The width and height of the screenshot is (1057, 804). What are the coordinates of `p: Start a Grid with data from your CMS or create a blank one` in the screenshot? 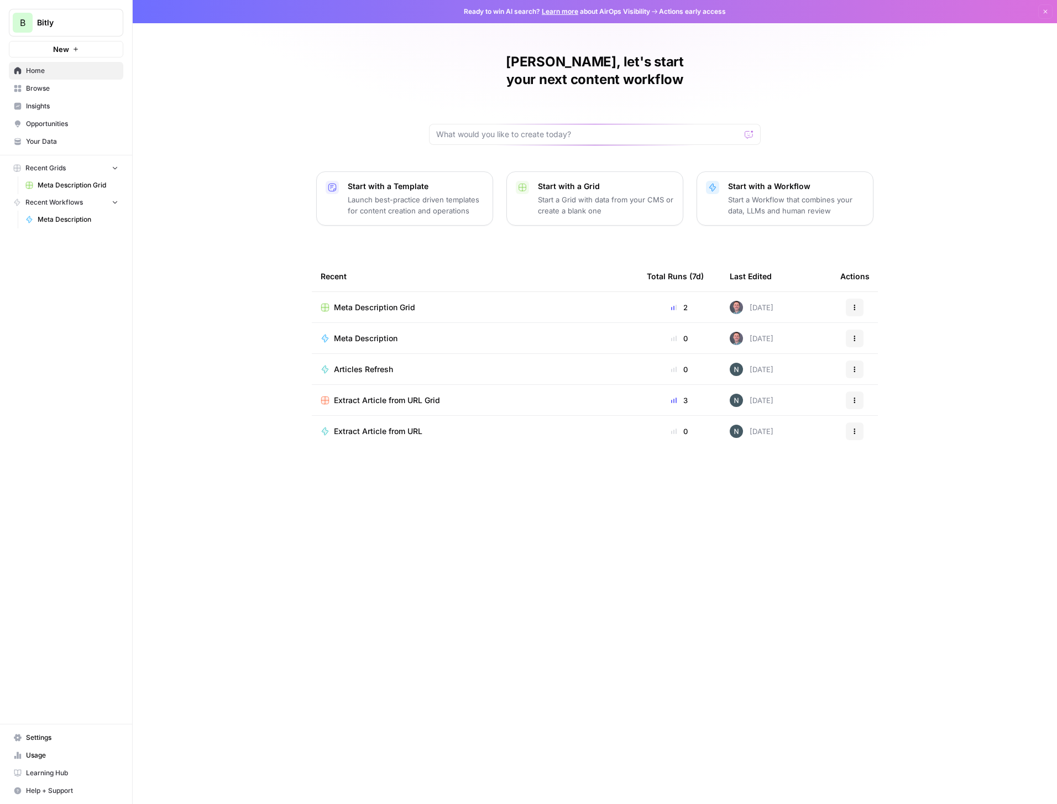 It's located at (606, 205).